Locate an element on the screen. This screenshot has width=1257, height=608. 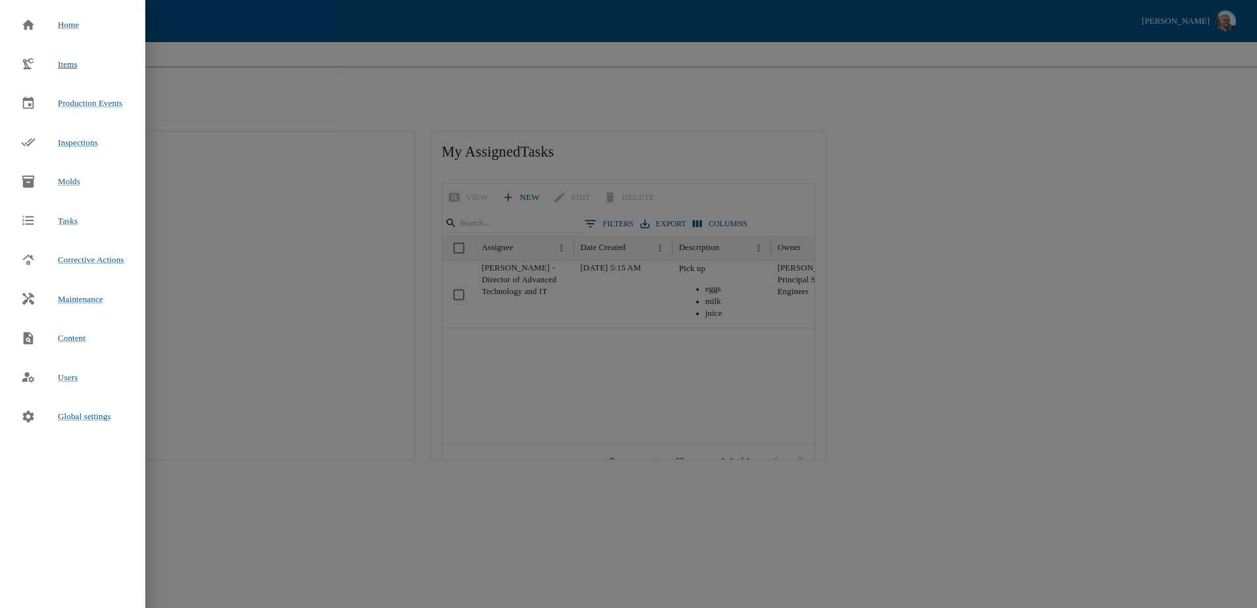
span: Inspections is located at coordinates (78, 142).